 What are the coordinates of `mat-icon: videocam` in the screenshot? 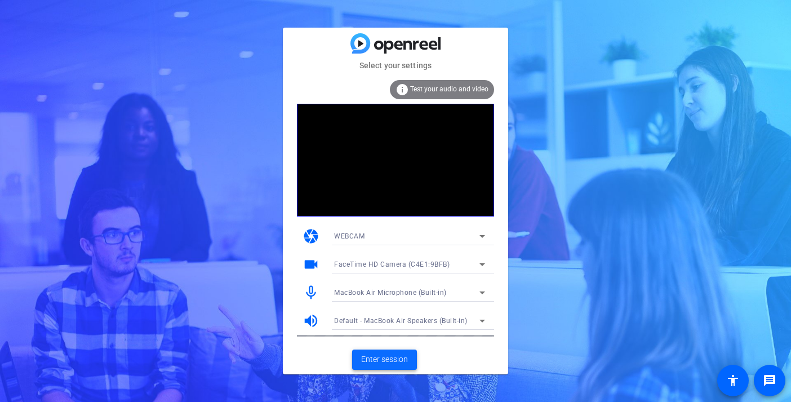 It's located at (311, 264).